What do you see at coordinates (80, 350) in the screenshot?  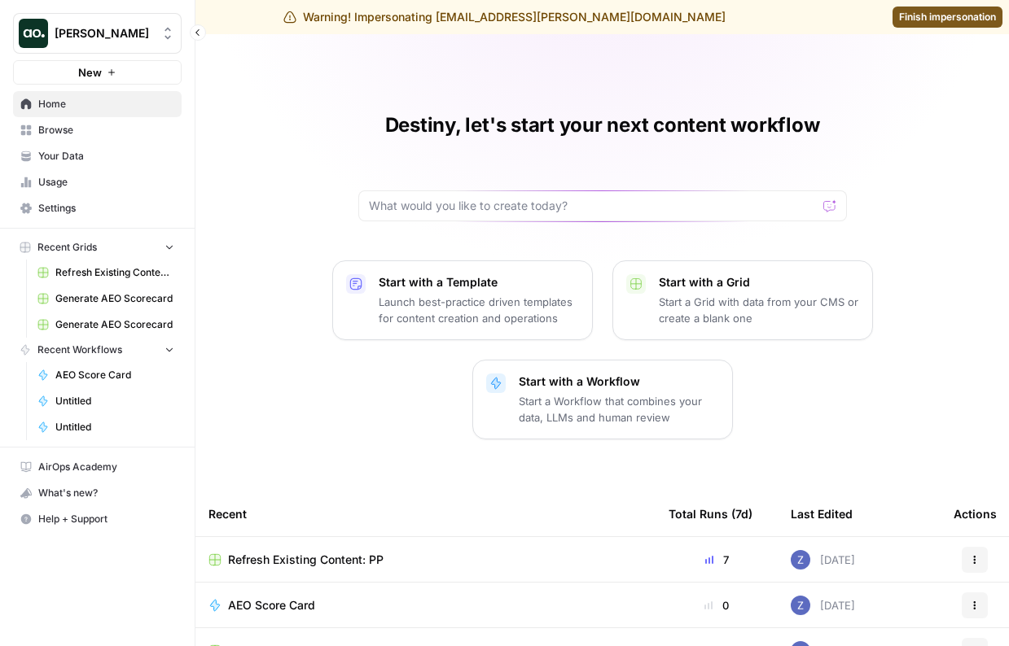 I see `span: Recent Workflows` at bounding box center [80, 350].